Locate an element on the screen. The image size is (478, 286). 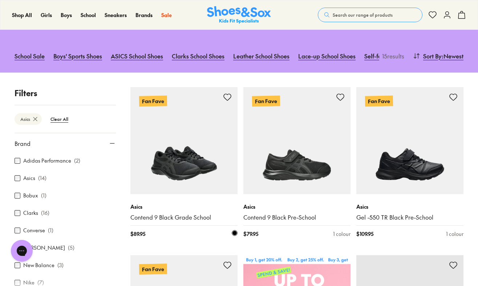
label: Bobux is located at coordinates (30, 195).